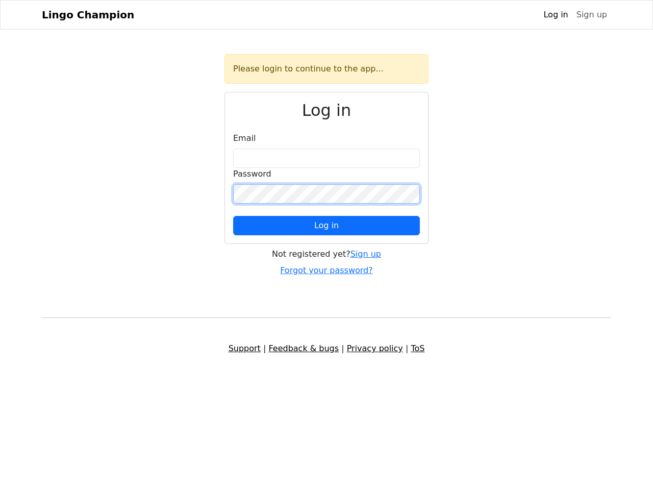  I want to click on button: Log in, so click(327, 226).